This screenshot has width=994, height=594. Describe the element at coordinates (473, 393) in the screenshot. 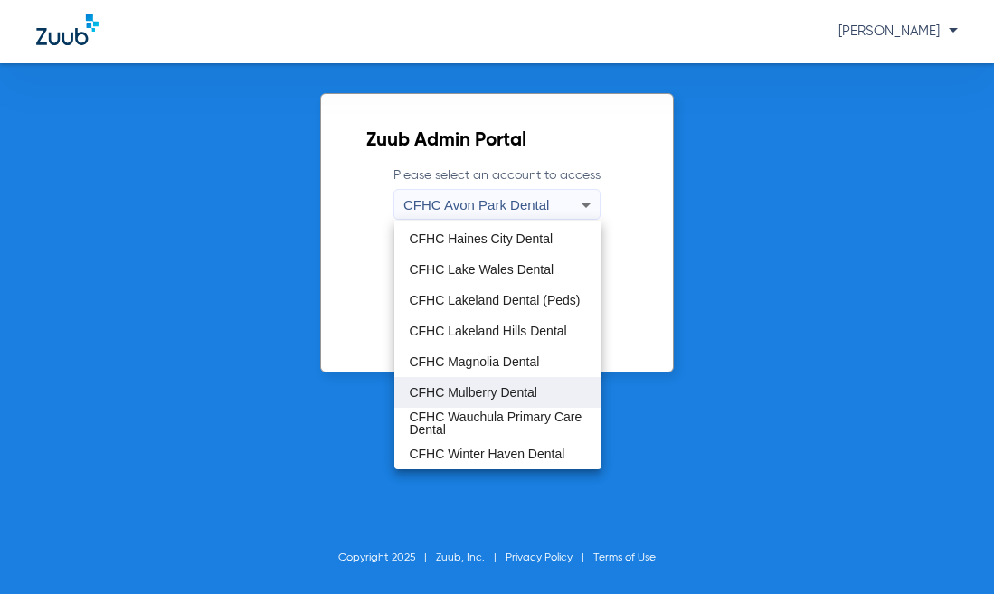

I see `span: CFHC Mulberry Dental` at that location.